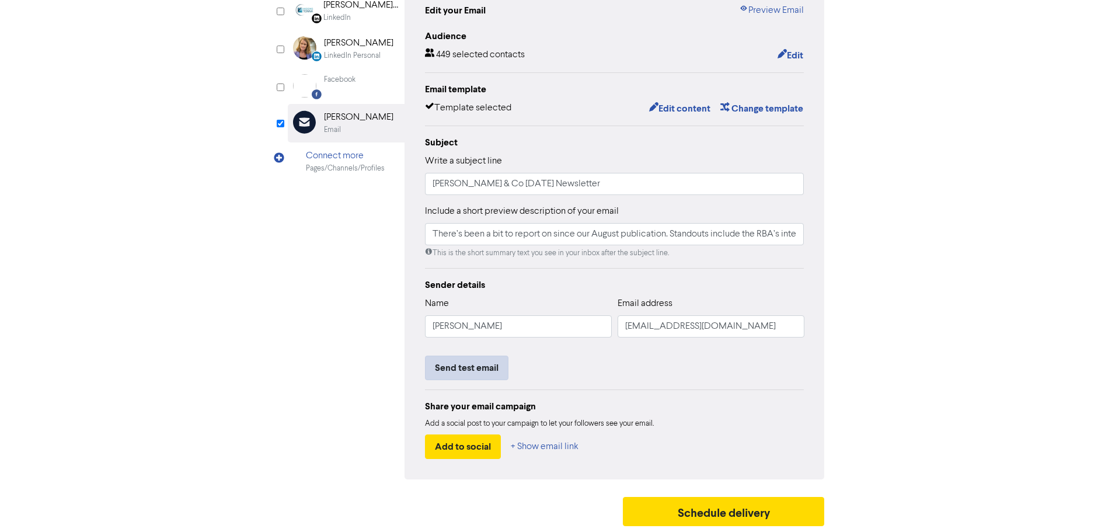 This screenshot has height=532, width=1112. I want to click on div: Add a social post to your campaign to let your followers see your email., so click(615, 424).